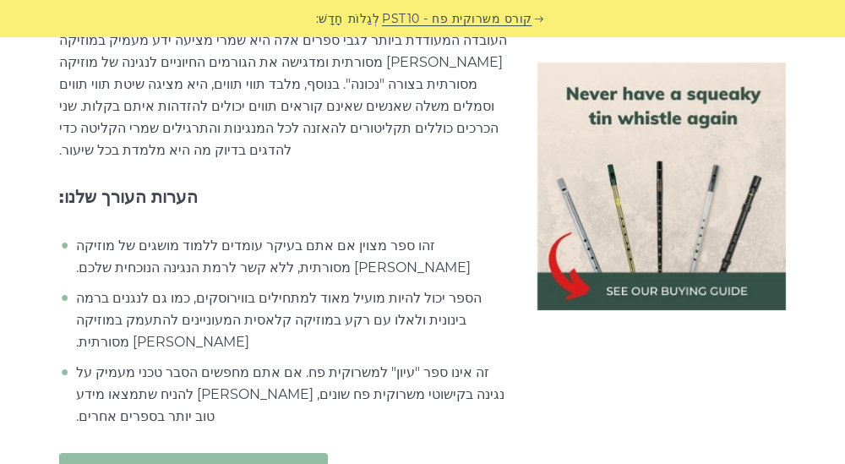 This screenshot has height=464, width=845. What do you see at coordinates (128, 196) in the screenshot?
I see `font: הערות העורך שלנו:` at bounding box center [128, 196].